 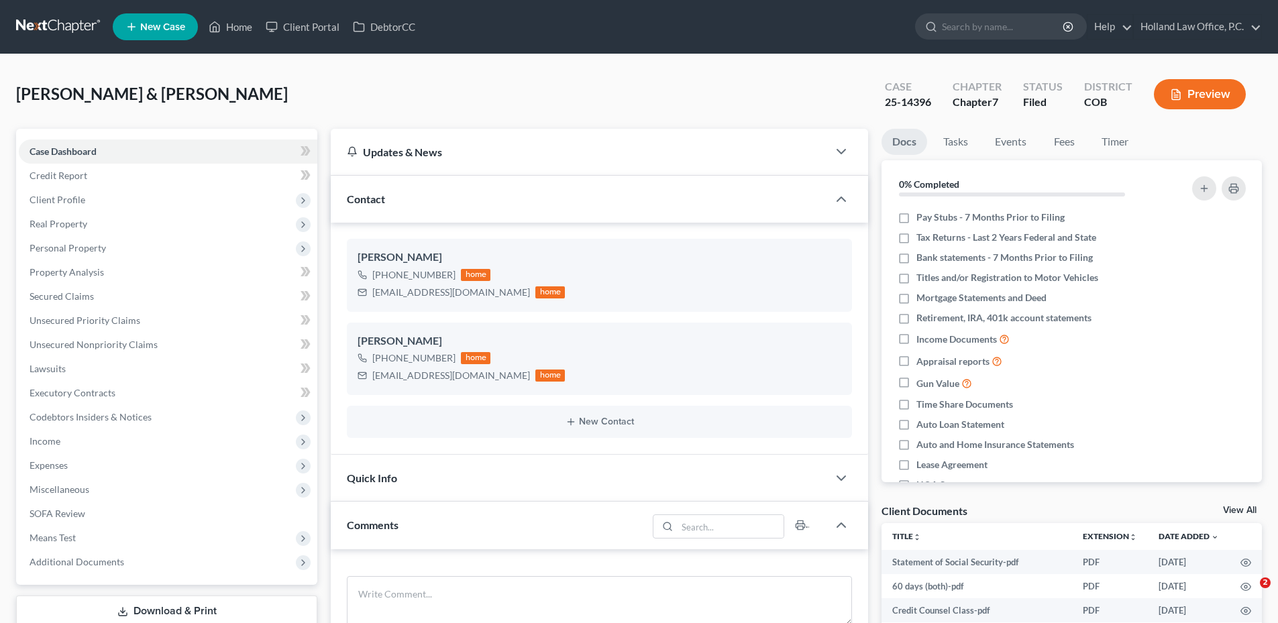 I want to click on span: Gun Value, so click(x=938, y=384).